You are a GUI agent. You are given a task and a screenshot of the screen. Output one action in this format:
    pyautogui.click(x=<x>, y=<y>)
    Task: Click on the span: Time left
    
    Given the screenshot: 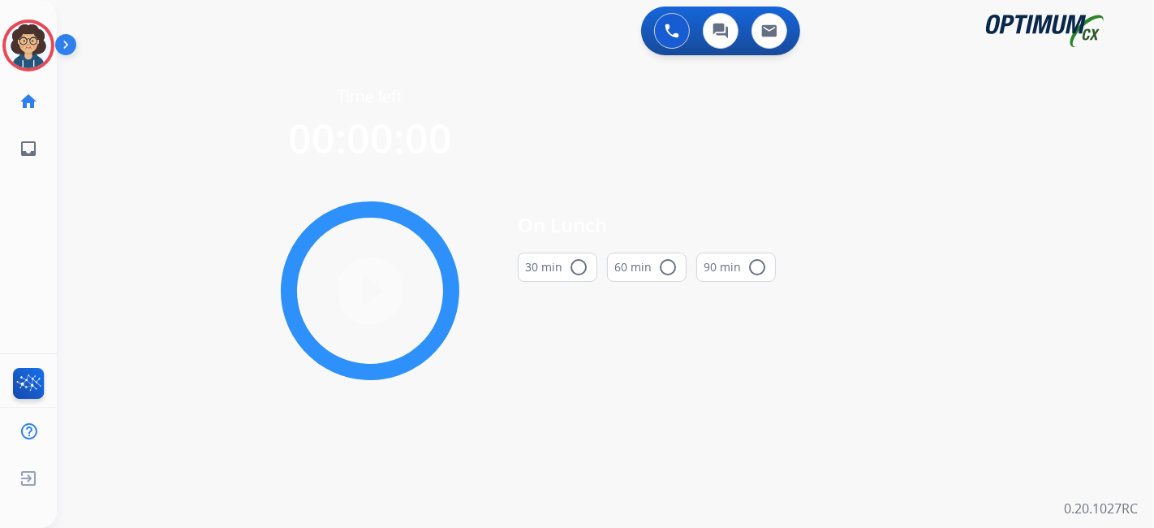 What is the action you would take?
    pyautogui.click(x=370, y=97)
    